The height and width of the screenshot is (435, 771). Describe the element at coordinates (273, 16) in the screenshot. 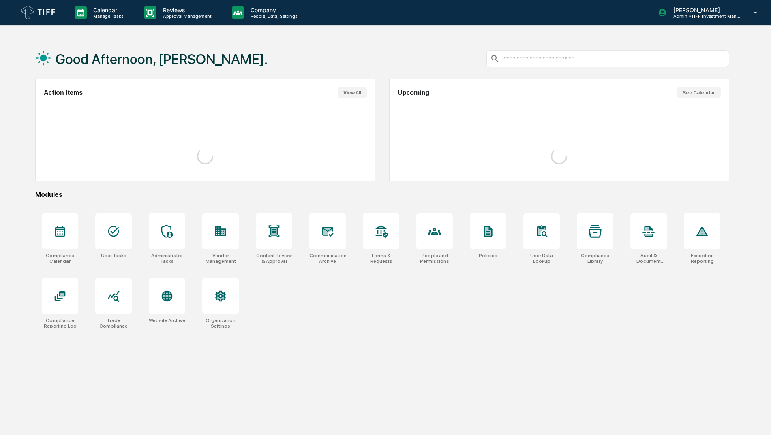

I see `p: People, Data, Settings` at that location.